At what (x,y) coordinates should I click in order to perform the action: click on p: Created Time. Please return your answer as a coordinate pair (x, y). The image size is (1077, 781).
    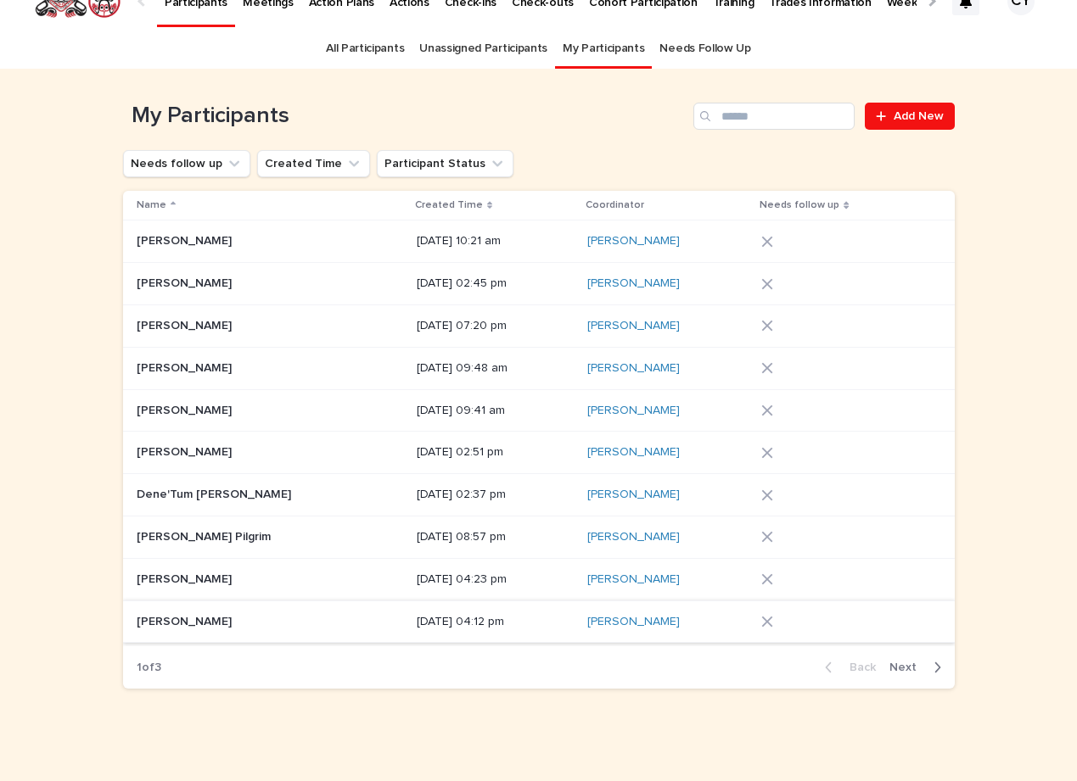
    Looking at the image, I should click on (449, 205).